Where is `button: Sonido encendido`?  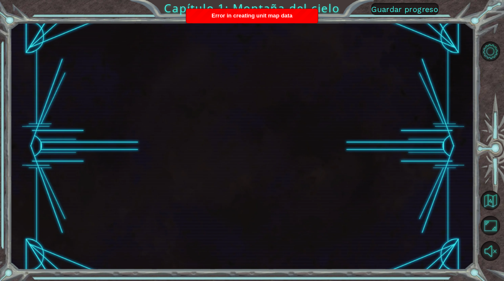 button: Sonido encendido is located at coordinates (490, 251).